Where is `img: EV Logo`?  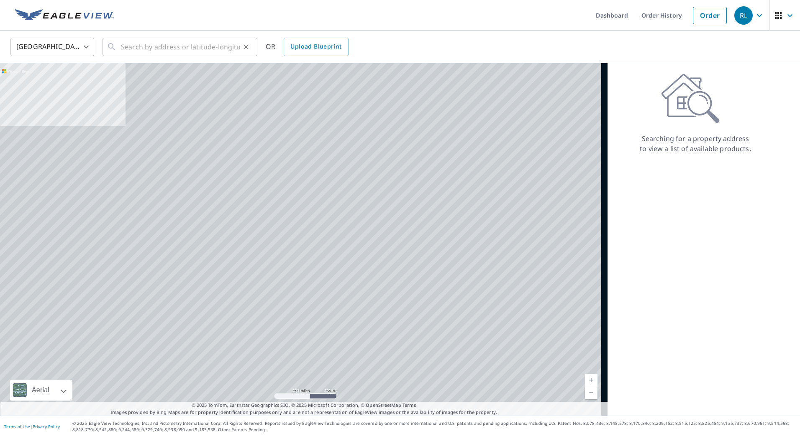 img: EV Logo is located at coordinates (64, 15).